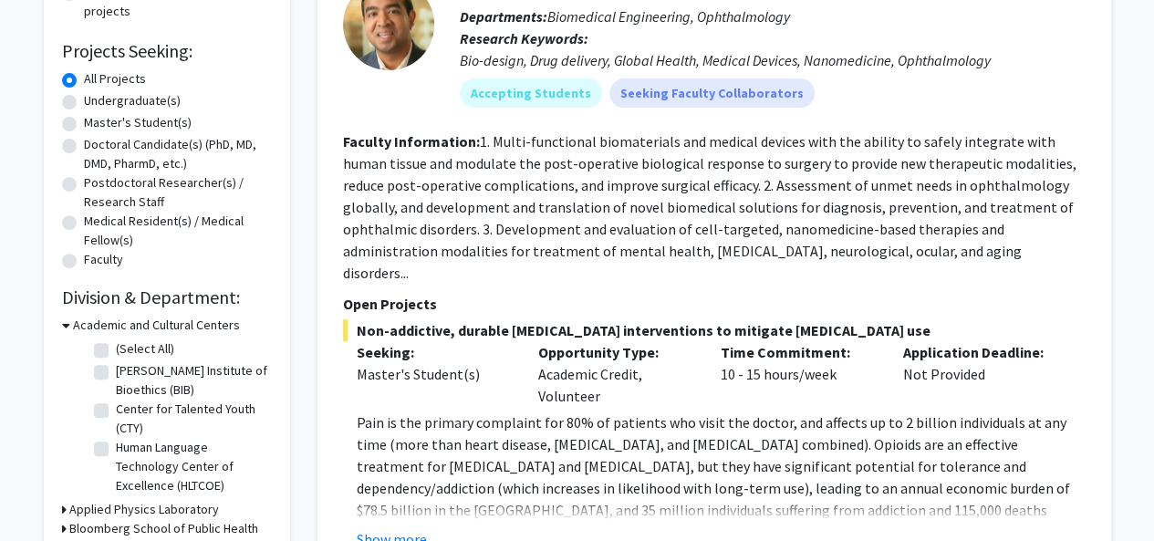 The height and width of the screenshot is (541, 1154). What do you see at coordinates (980, 374) in the screenshot?
I see `div: Not Provided` at bounding box center [980, 374].